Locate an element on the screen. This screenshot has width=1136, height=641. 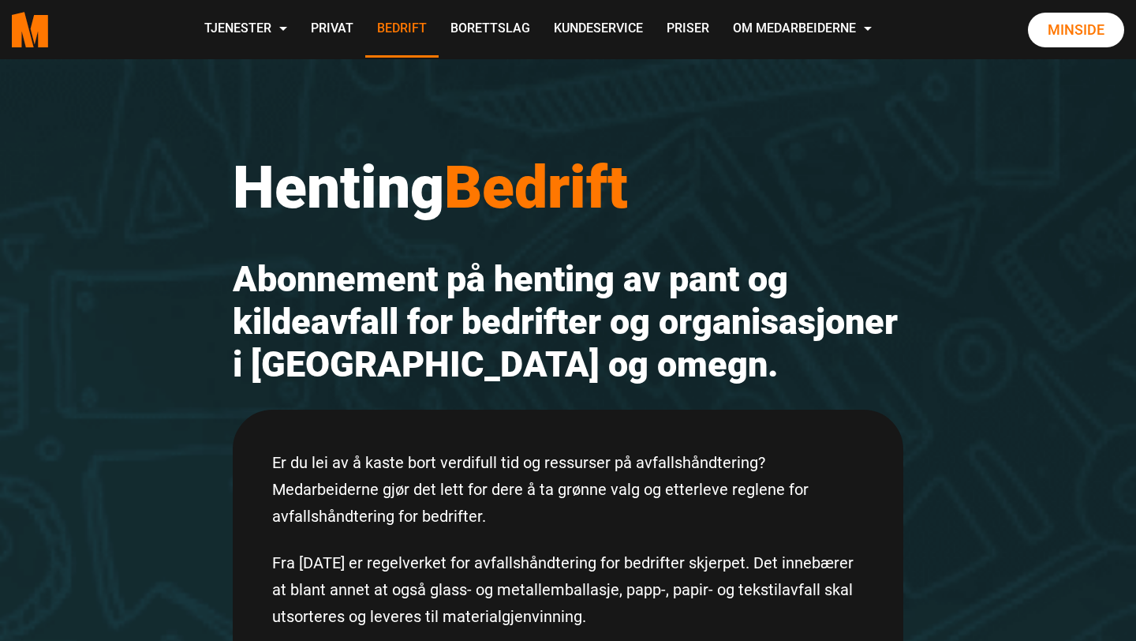
a: Minside is located at coordinates (1076, 30).